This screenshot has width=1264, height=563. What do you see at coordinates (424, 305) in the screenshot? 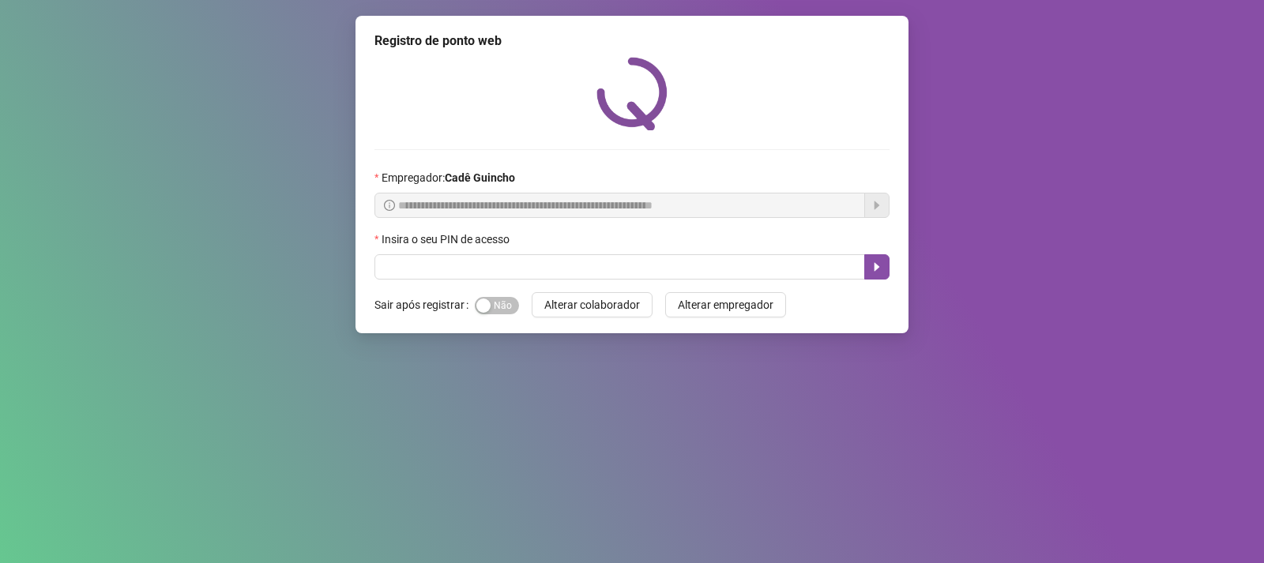
I see `label: Sair após registrar` at bounding box center [424, 305].